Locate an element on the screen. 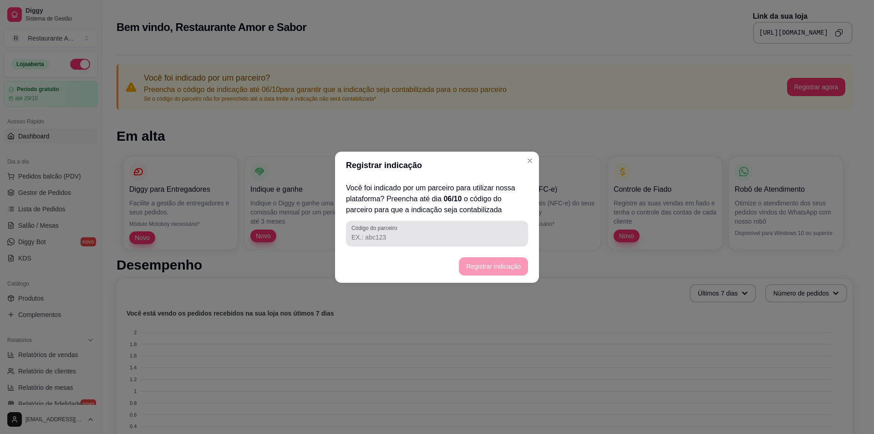 Image resolution: width=874 pixels, height=434 pixels. span: 06/10 is located at coordinates (453, 198).